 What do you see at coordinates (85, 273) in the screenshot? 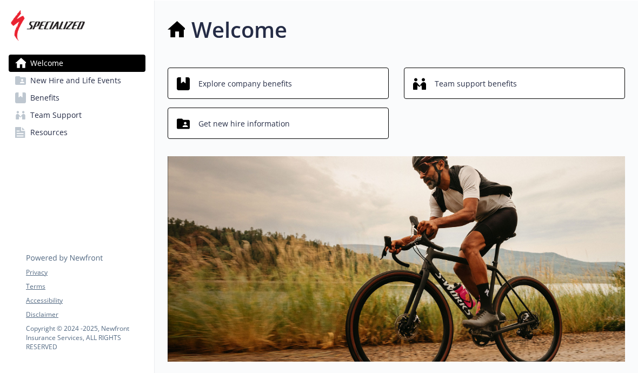
I see `a: Privacy` at bounding box center [85, 273].